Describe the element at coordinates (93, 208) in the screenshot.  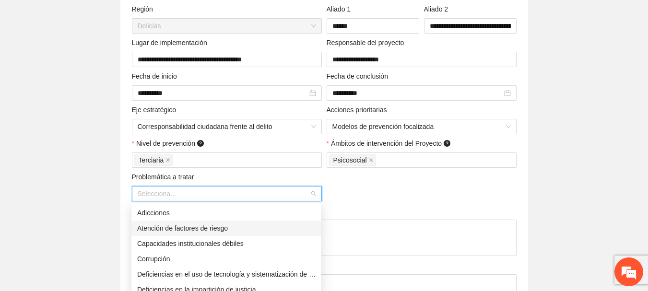
I see `textarea: Escriba su mensaje y pulse “Intro”` at that location.